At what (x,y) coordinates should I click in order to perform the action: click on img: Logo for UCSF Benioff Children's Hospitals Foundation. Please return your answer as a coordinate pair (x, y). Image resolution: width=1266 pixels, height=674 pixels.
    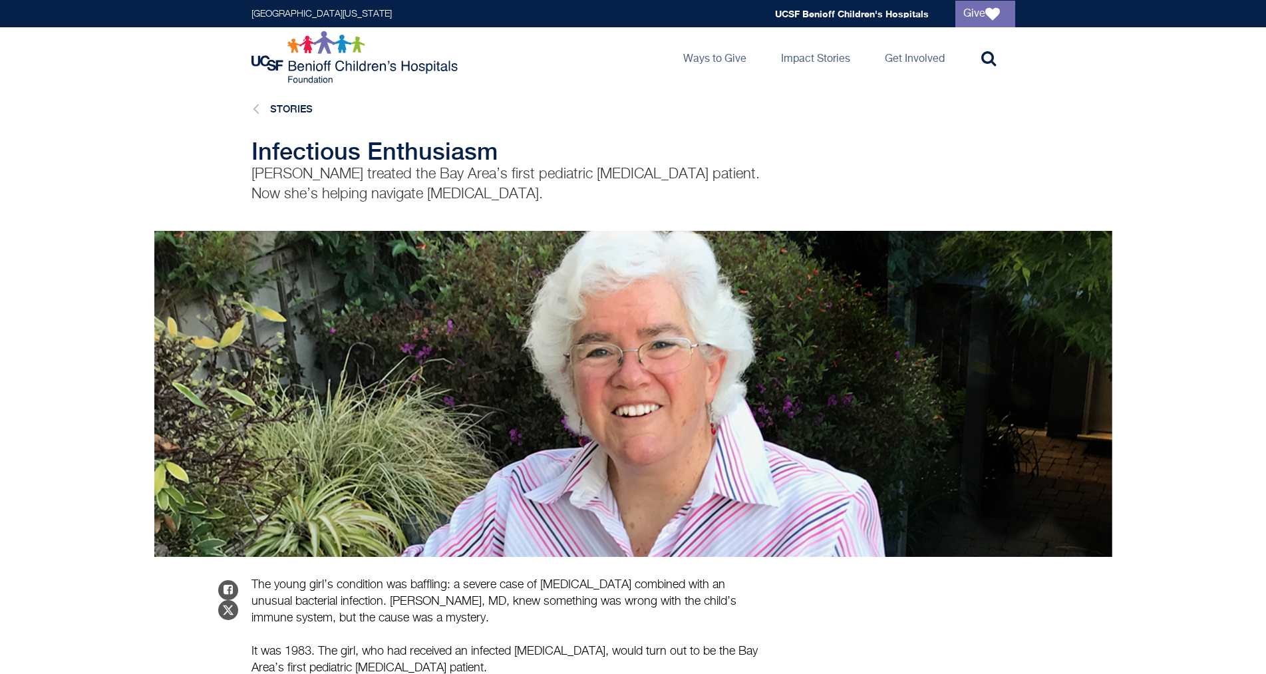
    Looking at the image, I should click on (356, 57).